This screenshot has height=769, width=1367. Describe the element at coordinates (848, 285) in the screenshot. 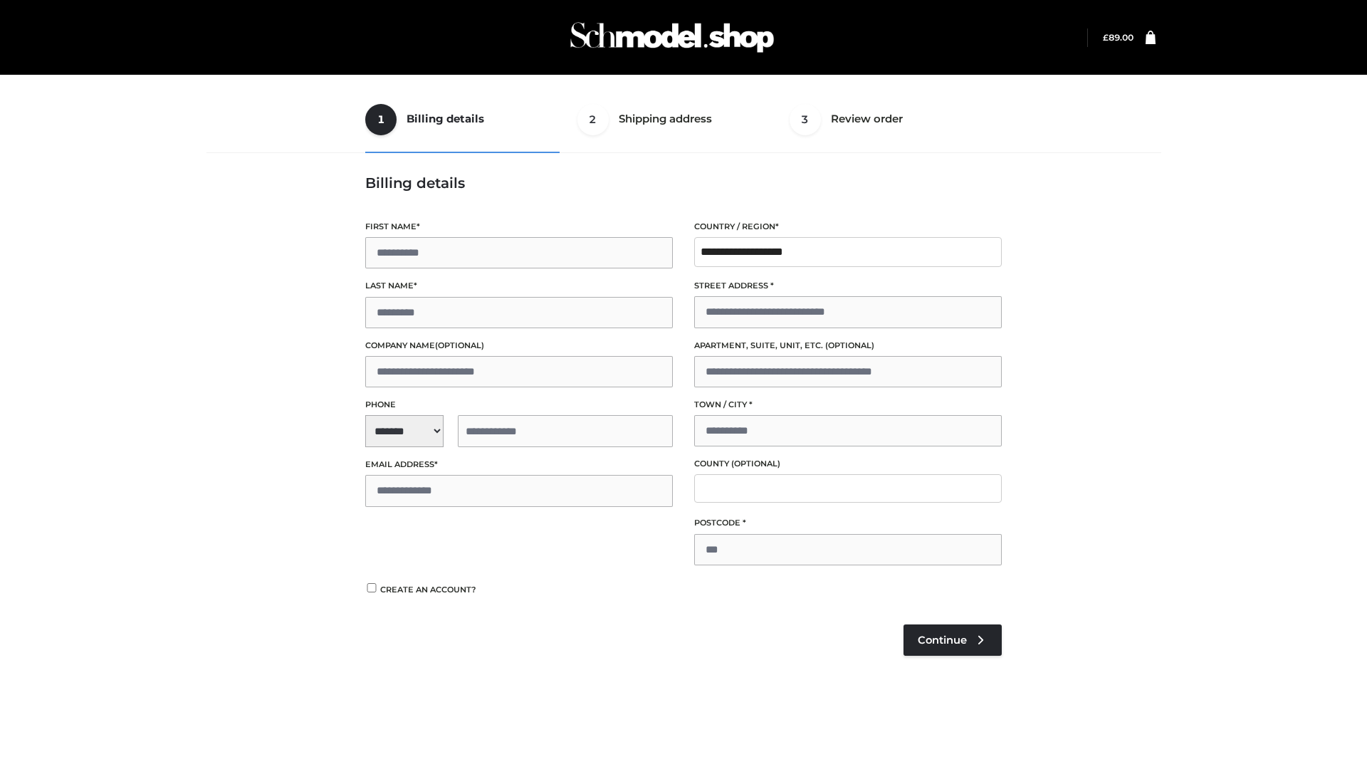

I see `label: Street address` at that location.